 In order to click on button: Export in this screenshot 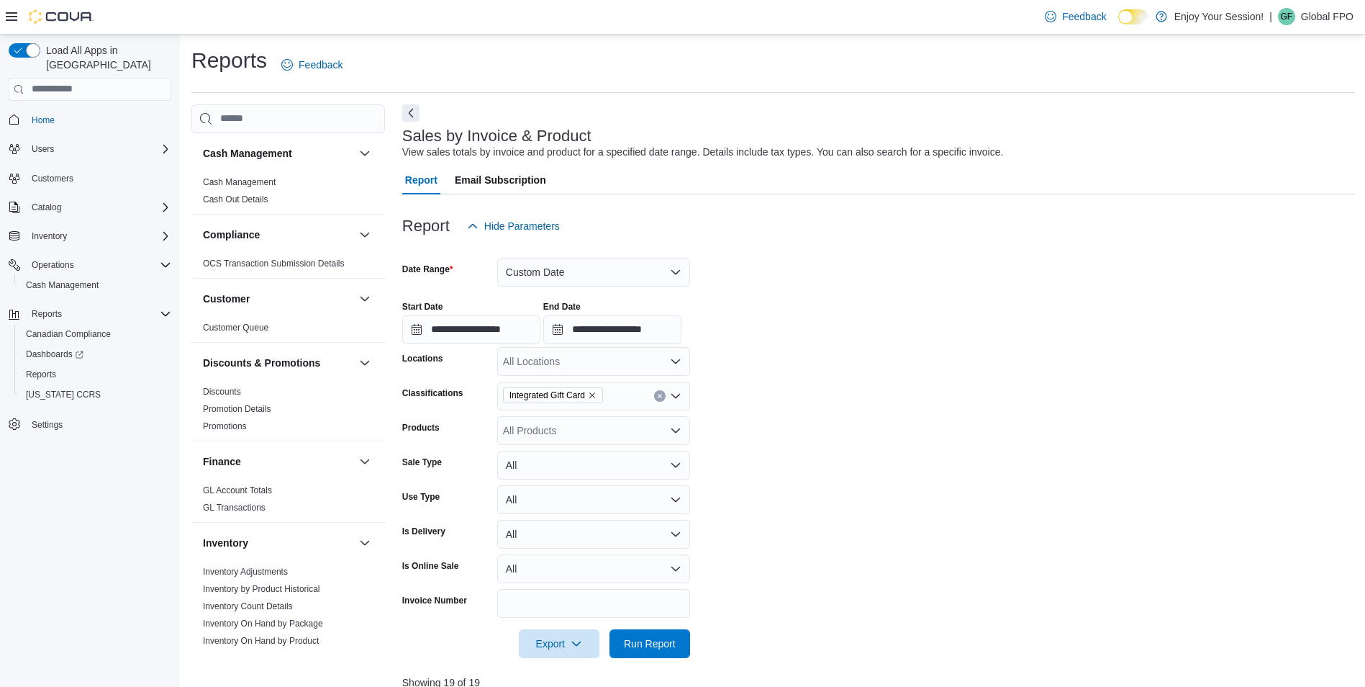, I will do `click(559, 643)`.